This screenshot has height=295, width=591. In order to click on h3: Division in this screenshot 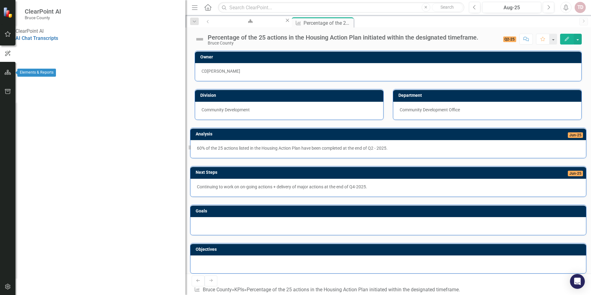, I will do `click(290, 95)`.